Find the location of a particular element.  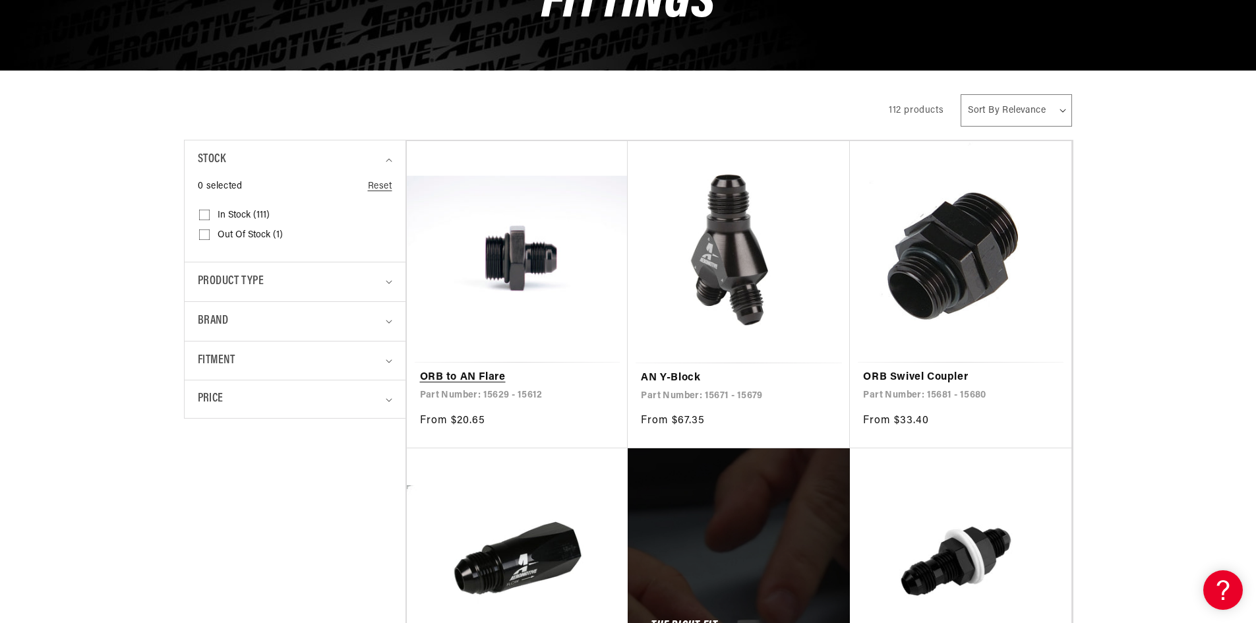

span: Fitment is located at coordinates (216, 361).